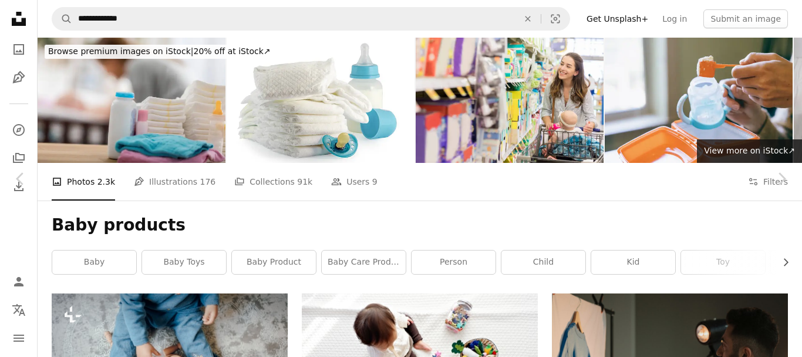 The height and width of the screenshot is (357, 802). Describe the element at coordinates (19, 130) in the screenshot. I see `a: Explore` at that location.